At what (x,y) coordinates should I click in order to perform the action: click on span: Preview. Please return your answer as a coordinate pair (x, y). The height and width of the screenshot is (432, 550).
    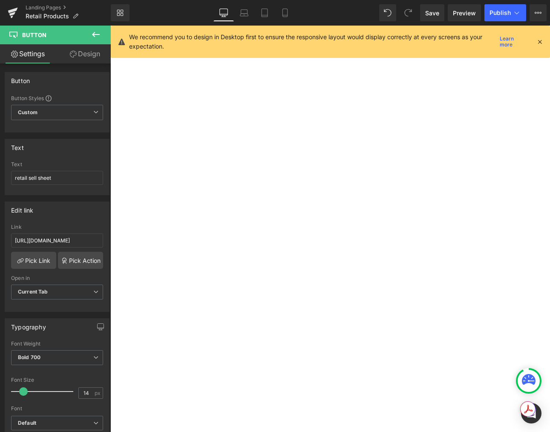
    Looking at the image, I should click on (465, 13).